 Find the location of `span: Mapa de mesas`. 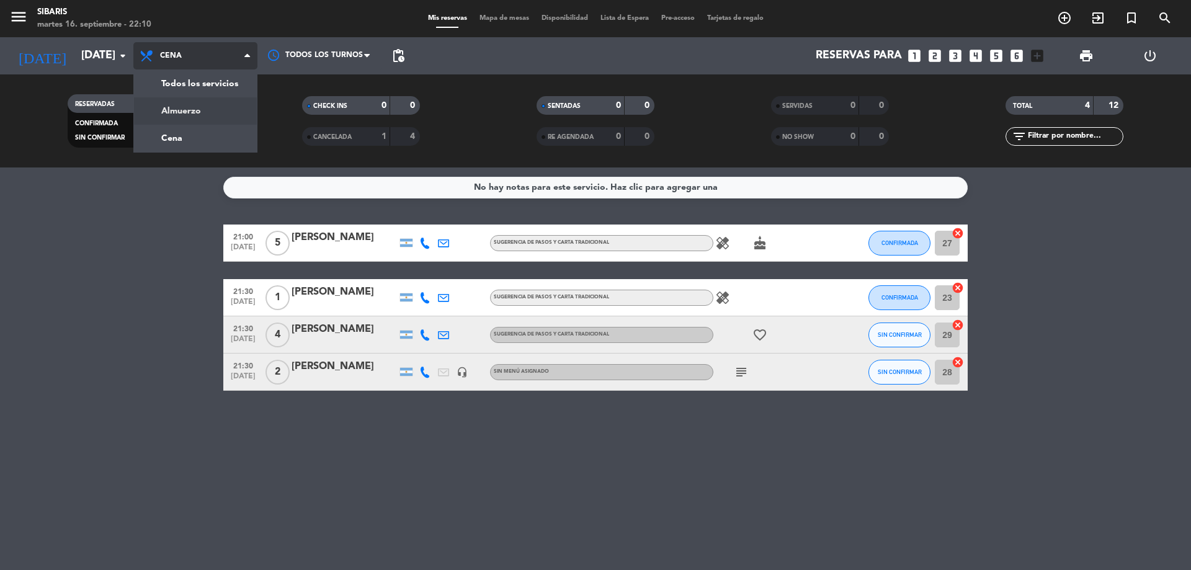

span: Mapa de mesas is located at coordinates (504, 18).